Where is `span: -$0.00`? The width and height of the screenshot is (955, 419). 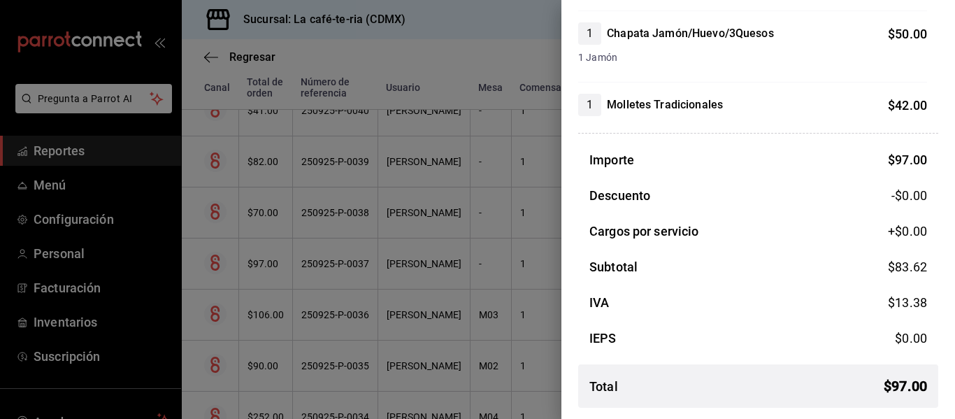
span: -$0.00 is located at coordinates (908, 195).